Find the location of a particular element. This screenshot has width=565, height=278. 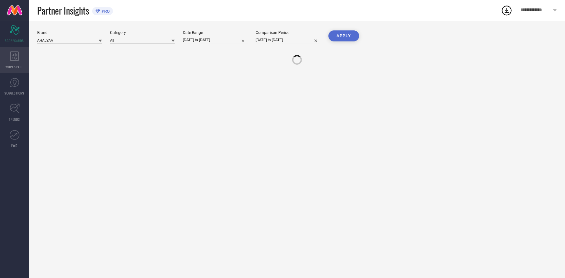

input: Select date range is located at coordinates (215, 40).